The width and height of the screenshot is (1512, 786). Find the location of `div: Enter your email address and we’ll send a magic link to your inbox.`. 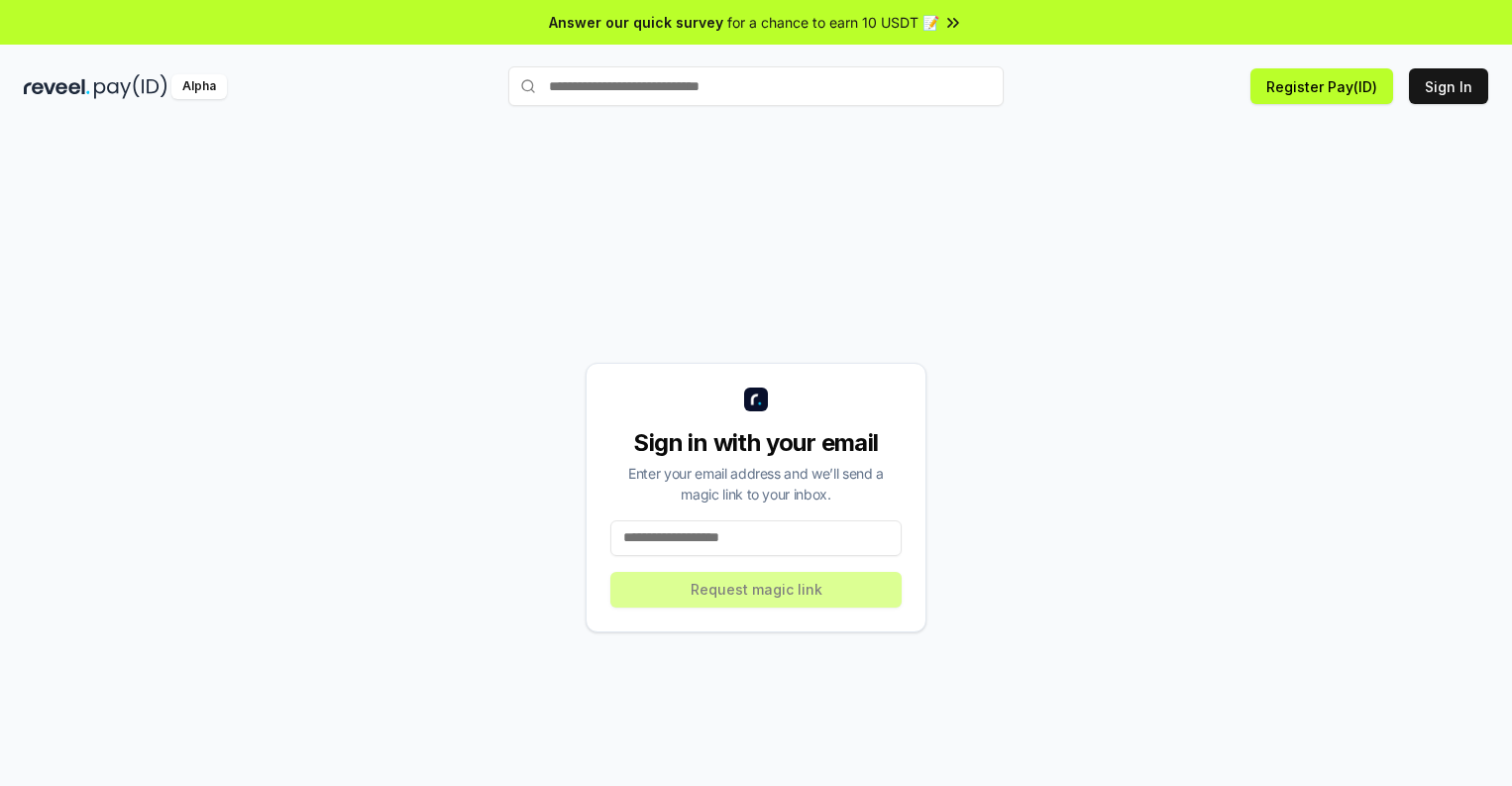

div: Enter your email address and we’ll send a magic link to your inbox. is located at coordinates (756, 483).